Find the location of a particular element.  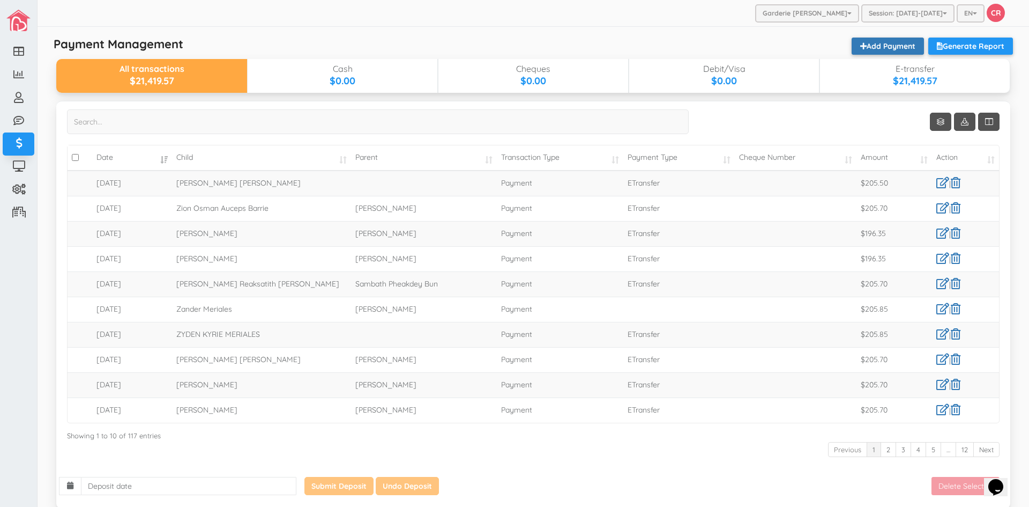

td: Action: activate to sort column ascending is located at coordinates (965, 158).